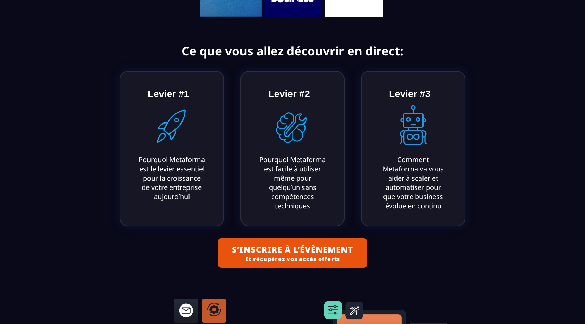  Describe the element at coordinates (293, 253) in the screenshot. I see `button: S’INSCRIRE À L’ÉVÈNEMENTEt récupérez vos accès offerts` at that location.